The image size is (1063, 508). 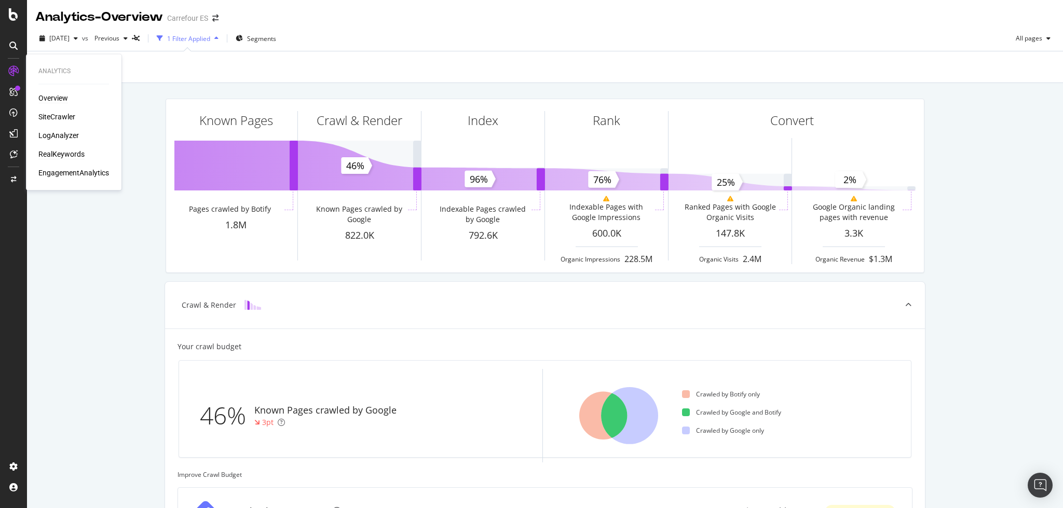 What do you see at coordinates (59, 135) in the screenshot?
I see `a: LogAnalyzer` at bounding box center [59, 135].